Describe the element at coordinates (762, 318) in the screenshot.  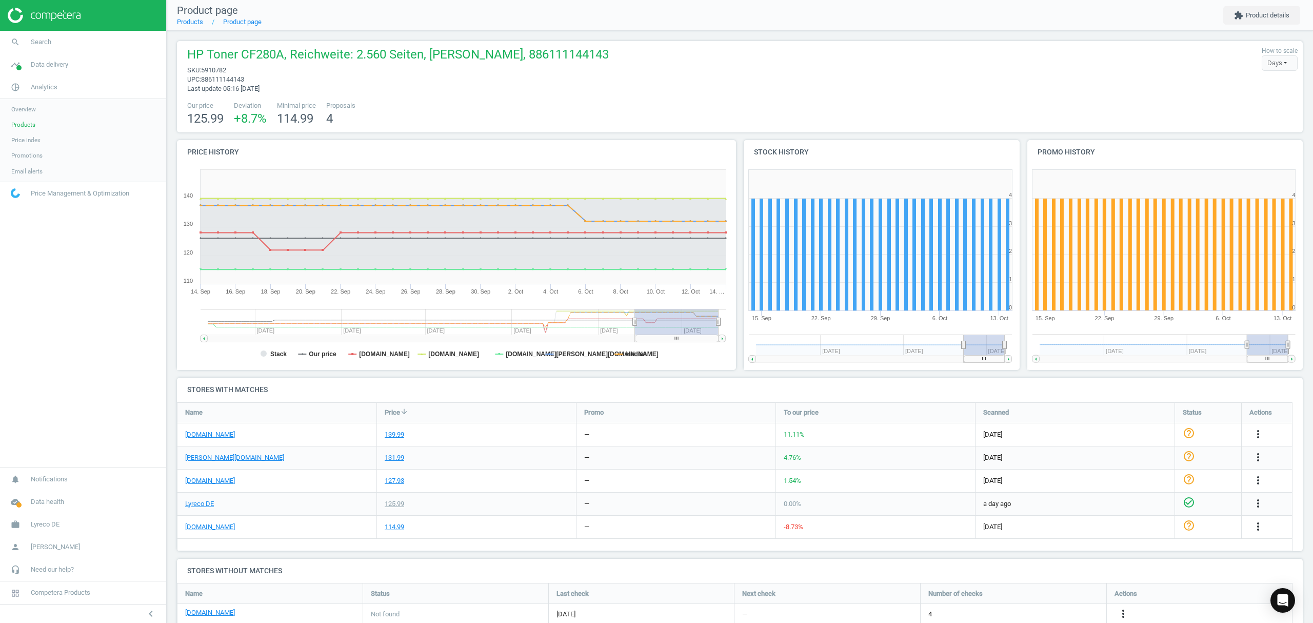
I see `tspan: 15. Sep` at that location.